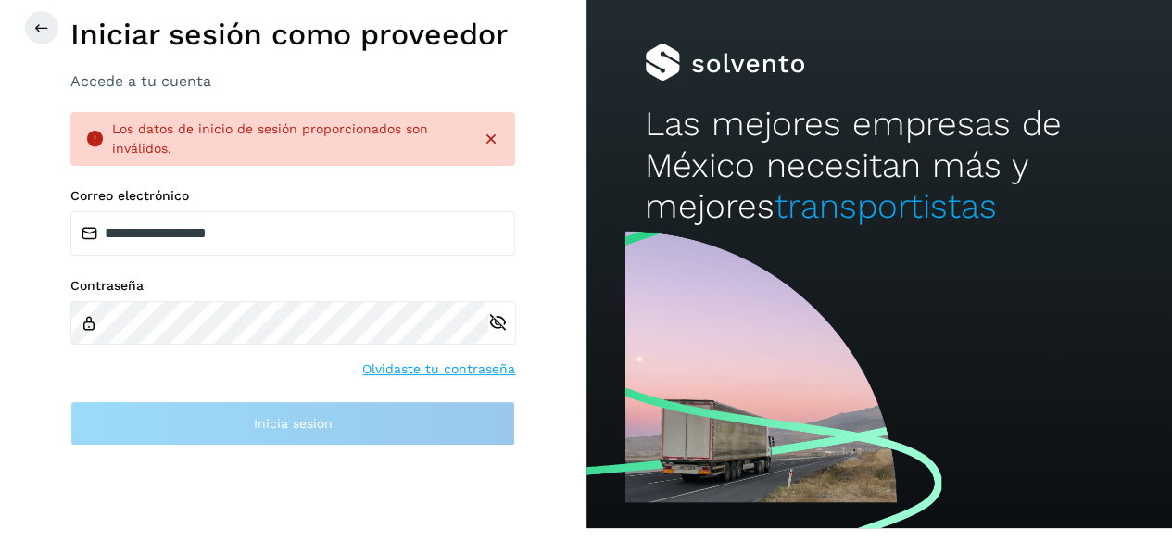 The image size is (1172, 542). I want to click on span: Inicia sesión, so click(293, 423).